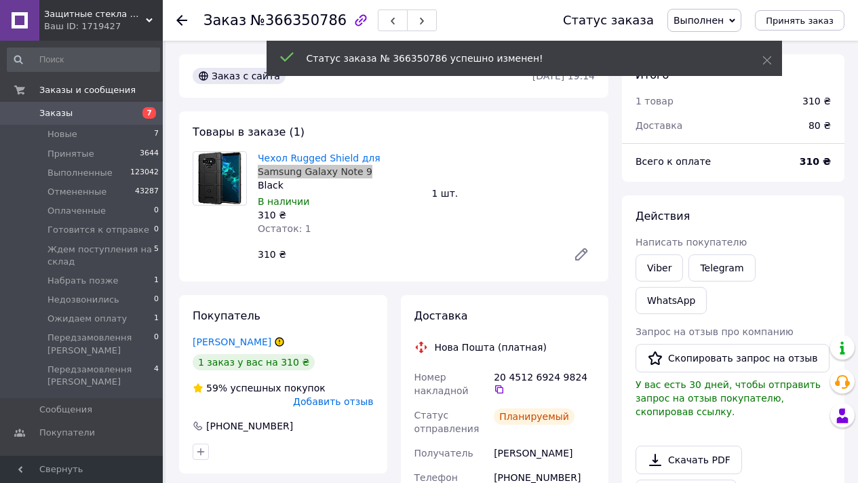 The width and height of the screenshot is (858, 483). I want to click on span: Получатель, so click(443, 453).